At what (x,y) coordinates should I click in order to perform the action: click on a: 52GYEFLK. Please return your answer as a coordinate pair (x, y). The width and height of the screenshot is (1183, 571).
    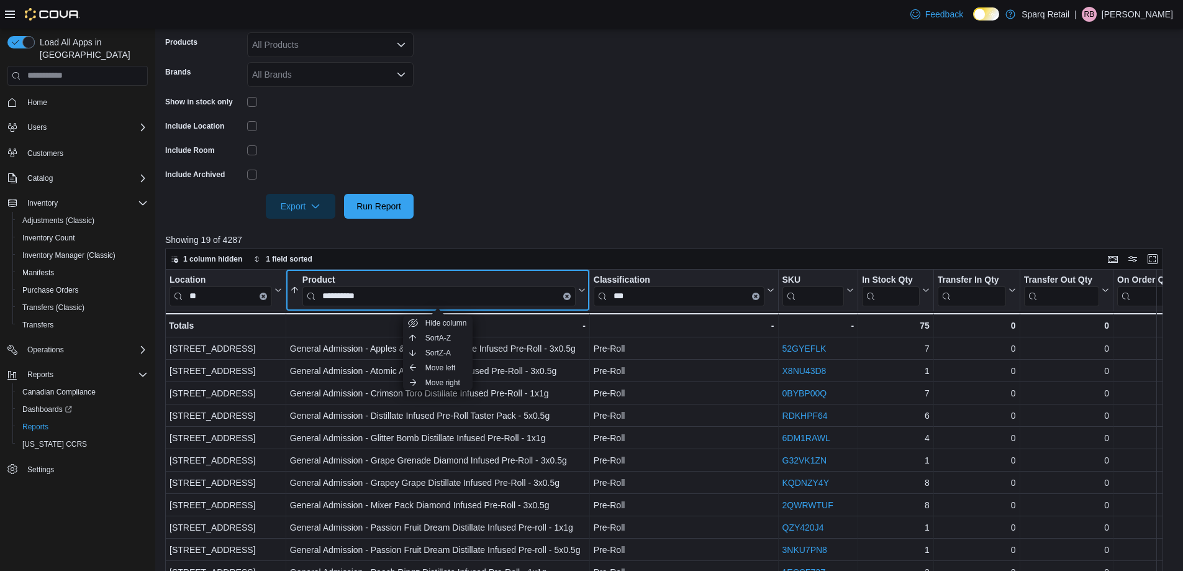
    Looking at the image, I should click on (804, 348).